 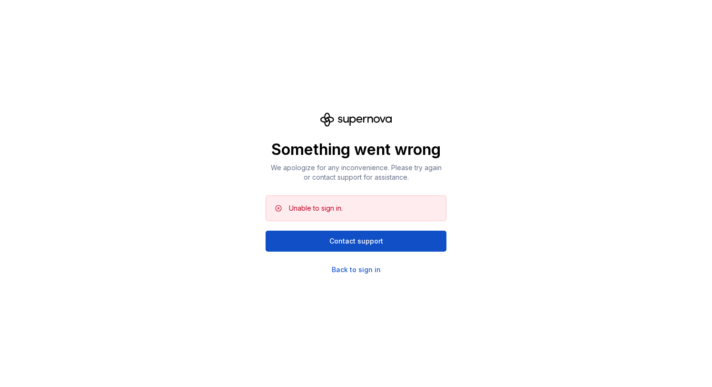 I want to click on p: Something went wrong, so click(x=356, y=149).